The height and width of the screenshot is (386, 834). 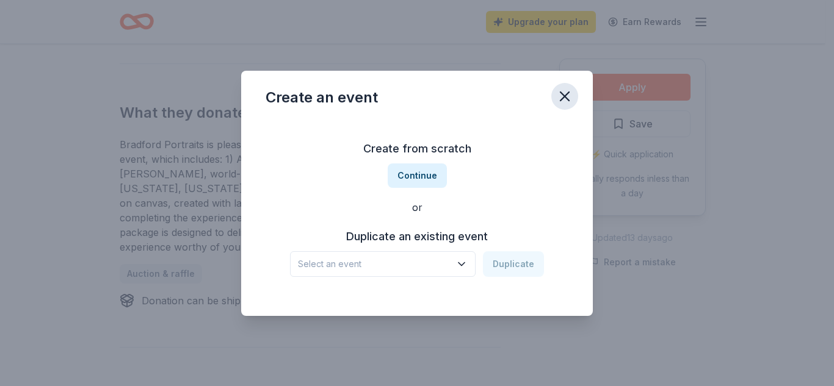 What do you see at coordinates (383, 264) in the screenshot?
I see `button: Select an event` at bounding box center [383, 264].